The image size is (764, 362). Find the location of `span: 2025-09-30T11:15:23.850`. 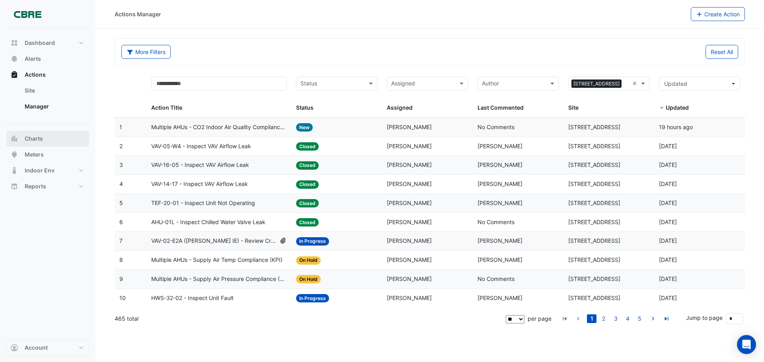

span: 2025-09-30T11:15:23.850 is located at coordinates (668, 298).